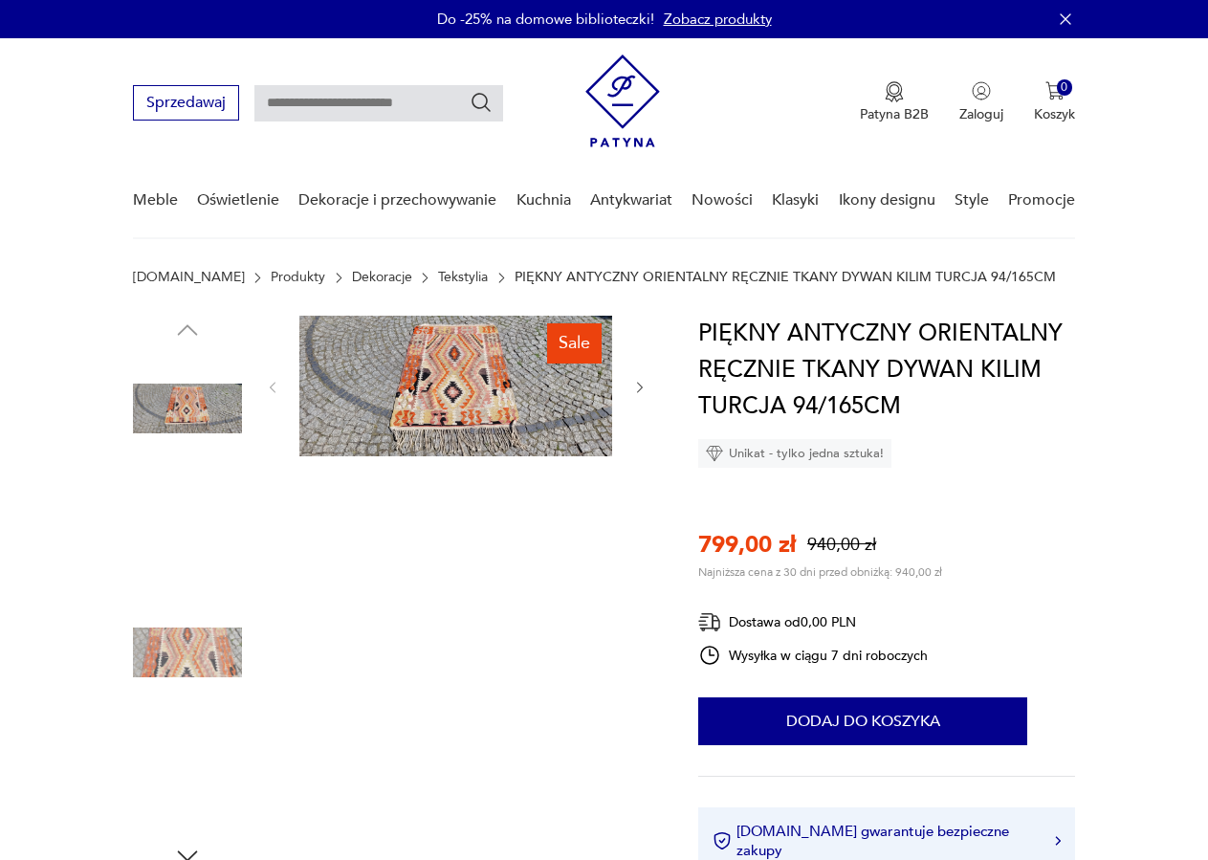  I want to click on button: Zaloguj, so click(981, 102).